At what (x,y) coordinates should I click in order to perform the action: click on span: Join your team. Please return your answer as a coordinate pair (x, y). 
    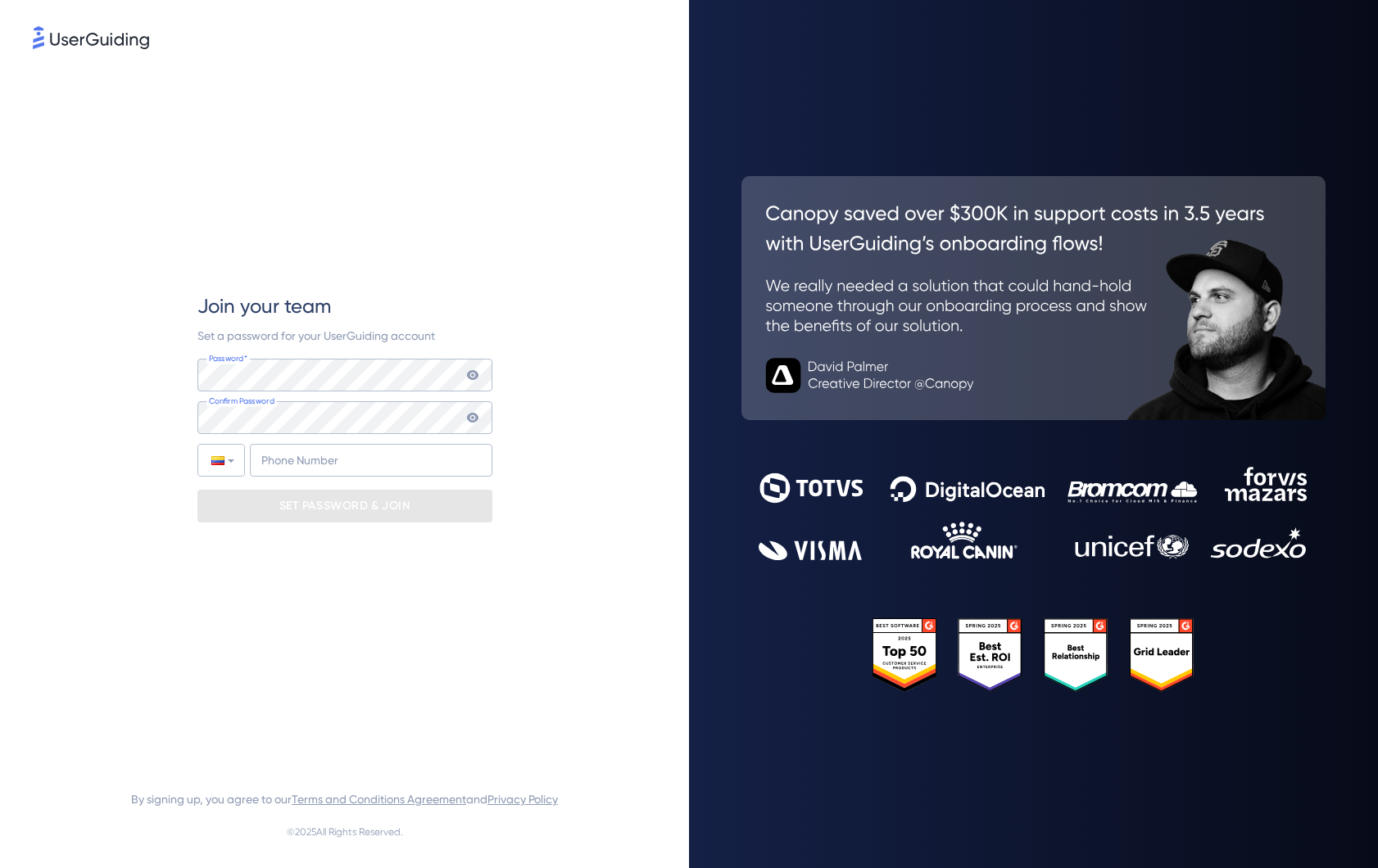
    Looking at the image, I should click on (264, 307).